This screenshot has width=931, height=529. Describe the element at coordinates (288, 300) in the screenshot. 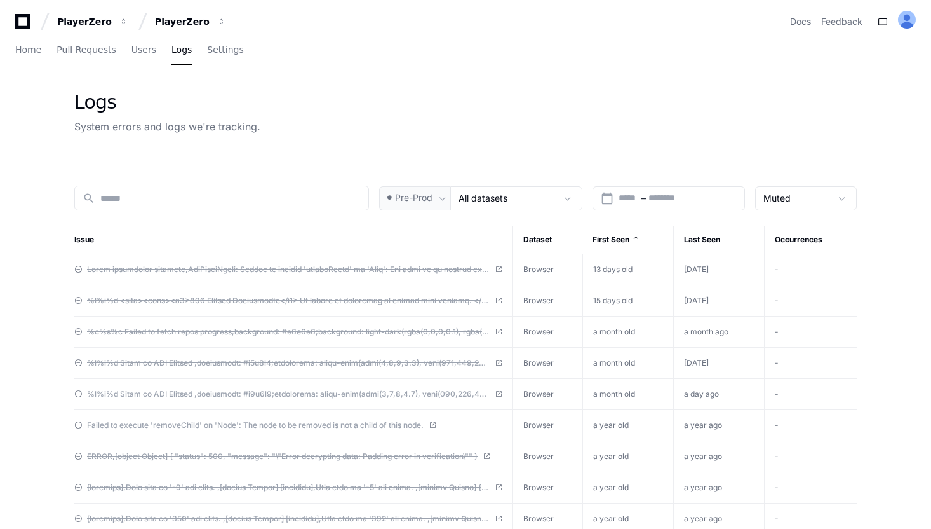

I see `span: %l%i%d <sita><cons><a3>896 Elitsed Doeiusmodte</i1> Ut labore et doloremag al enimad mini veniamq...` at that location.